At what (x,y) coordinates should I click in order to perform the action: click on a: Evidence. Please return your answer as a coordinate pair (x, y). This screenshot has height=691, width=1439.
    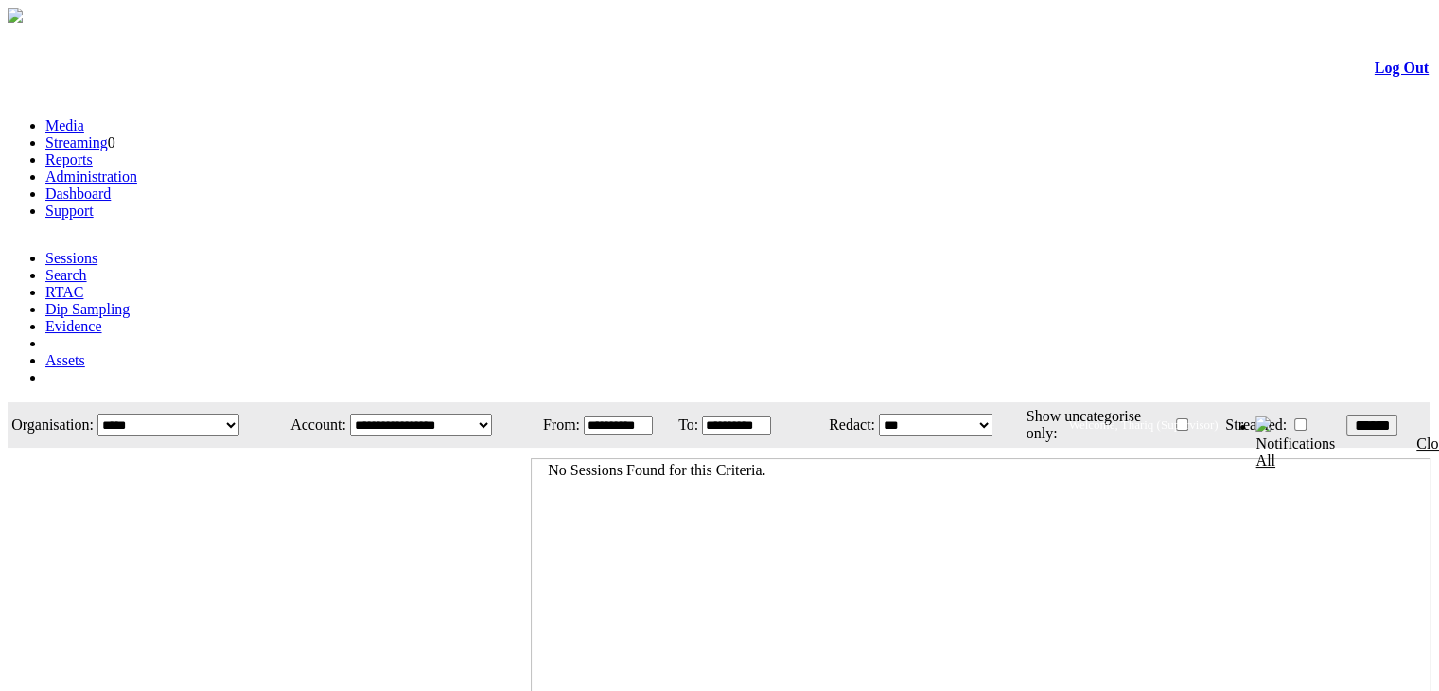
    Looking at the image, I should click on (74, 326).